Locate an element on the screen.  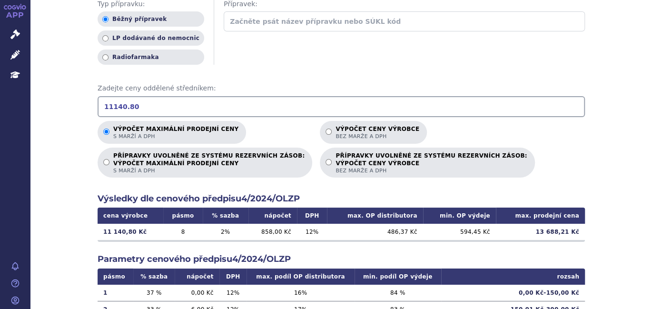
th: max. podíl OP distributora is located at coordinates (300, 276).